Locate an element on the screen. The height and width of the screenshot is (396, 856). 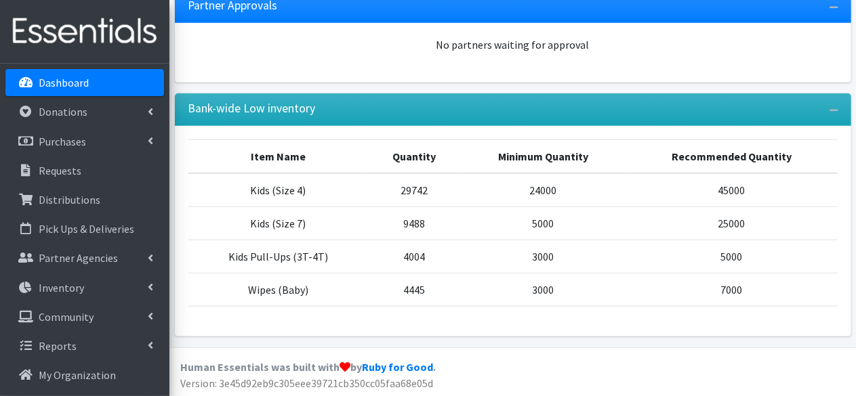
td: 9488 is located at coordinates (414, 223).